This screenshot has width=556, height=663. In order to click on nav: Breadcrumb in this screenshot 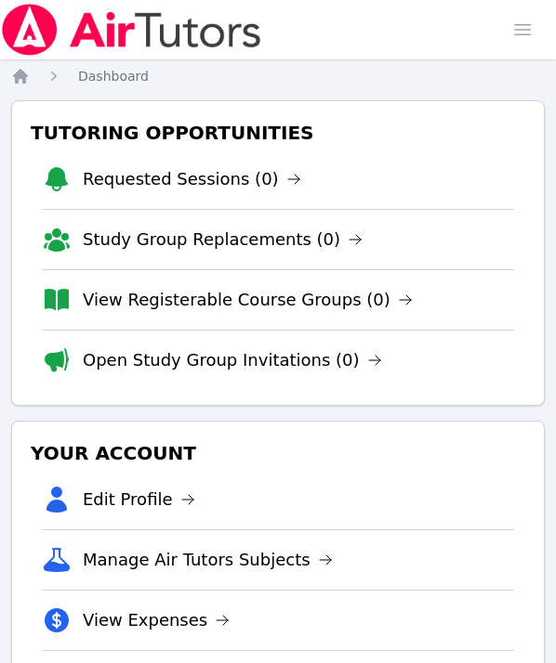, I will do `click(278, 76)`.